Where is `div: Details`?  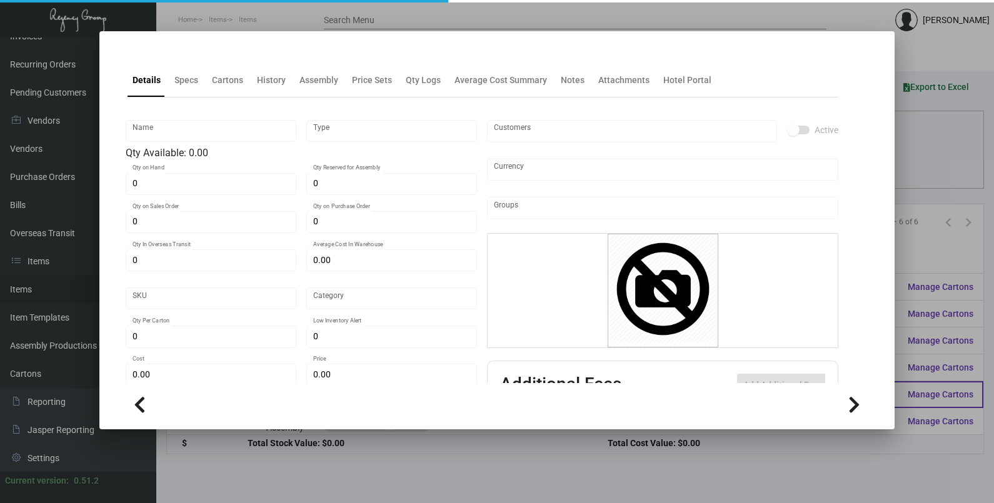
div: Details is located at coordinates (146, 80).